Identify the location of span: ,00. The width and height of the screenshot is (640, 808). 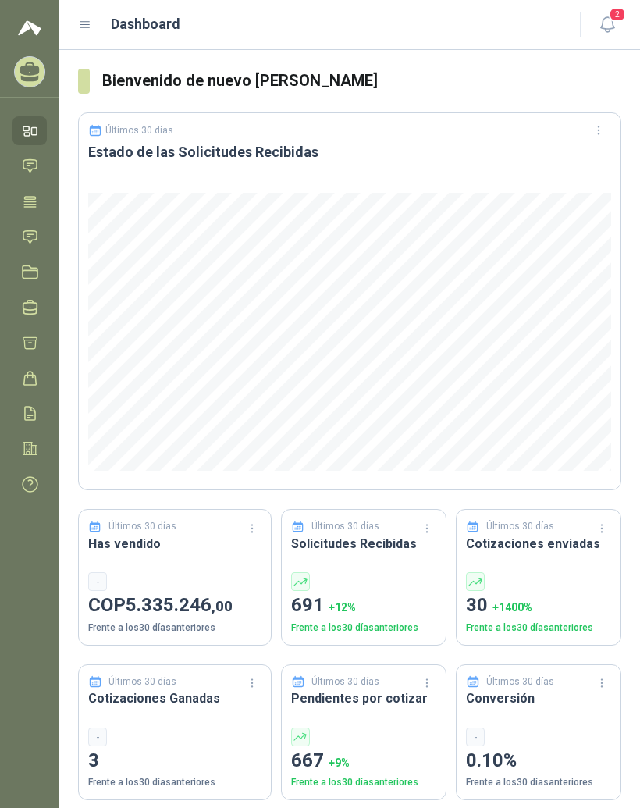
(222, 606).